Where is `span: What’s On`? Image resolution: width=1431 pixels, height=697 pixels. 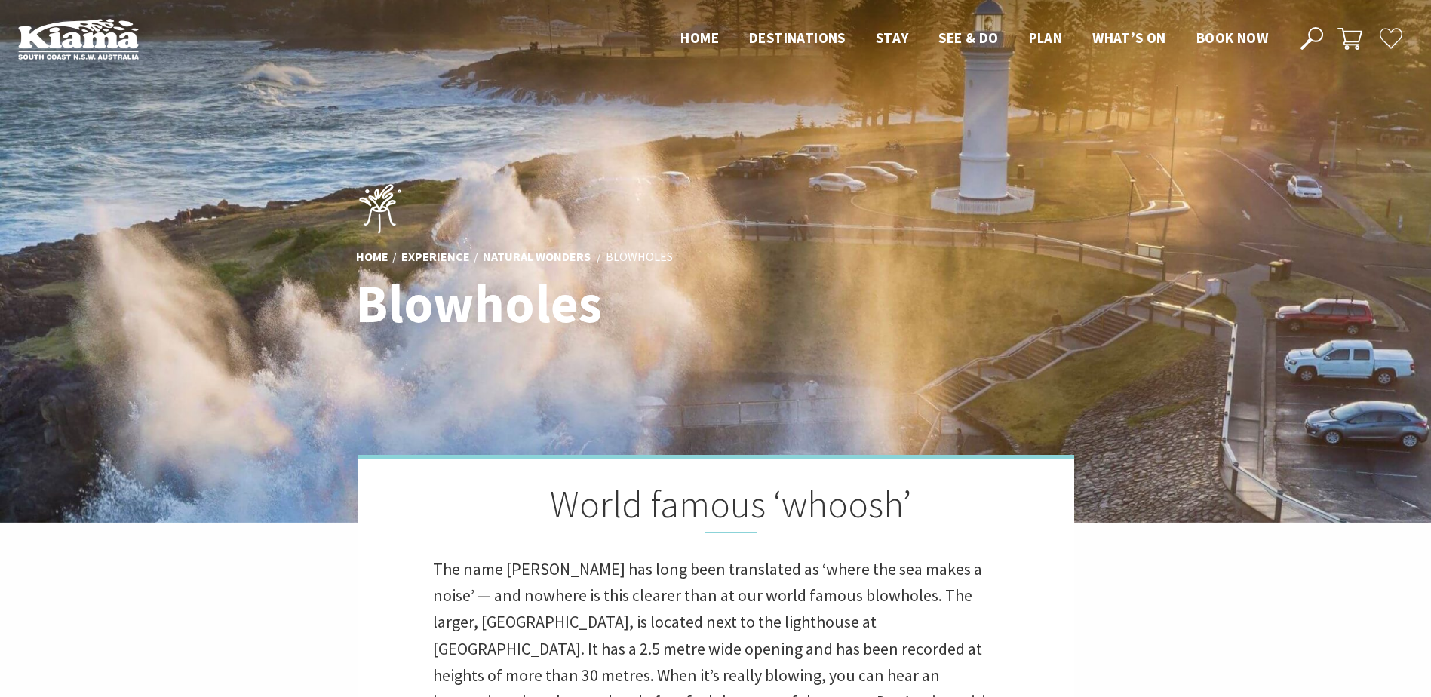
span: What’s On is located at coordinates (1129, 38).